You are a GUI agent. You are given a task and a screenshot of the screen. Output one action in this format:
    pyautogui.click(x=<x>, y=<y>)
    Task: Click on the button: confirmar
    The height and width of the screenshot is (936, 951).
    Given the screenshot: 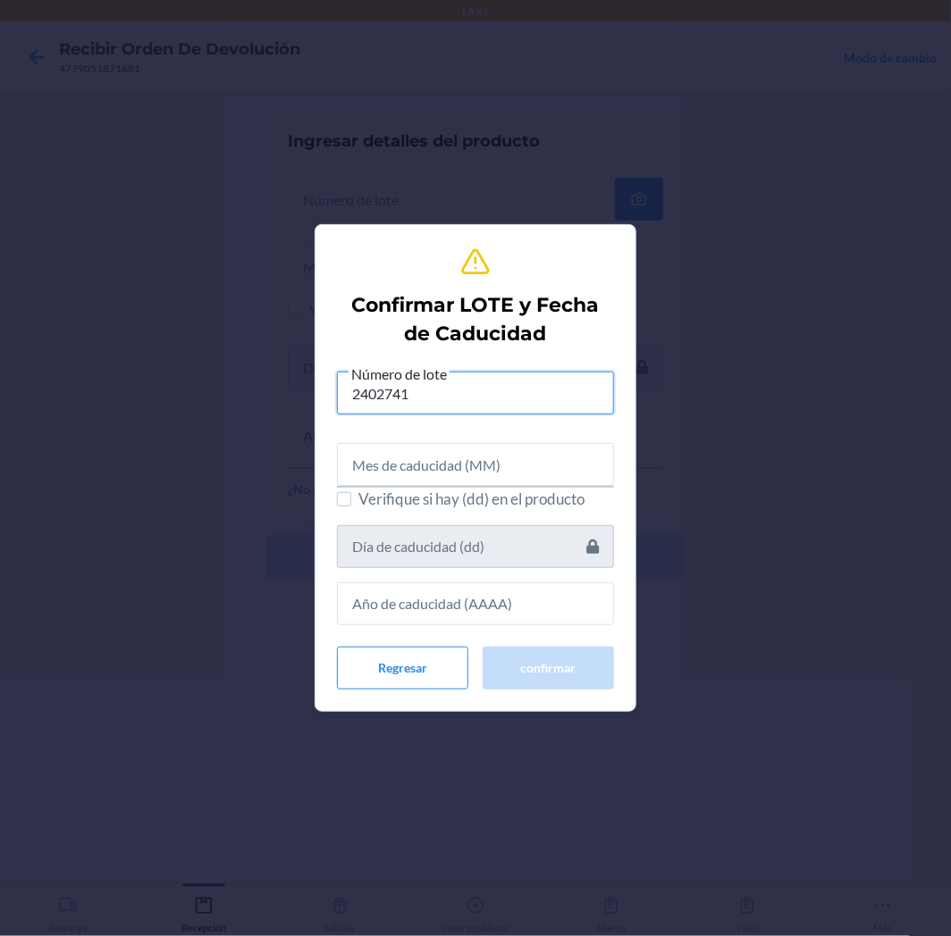 What is the action you would take?
    pyautogui.click(x=548, y=668)
    